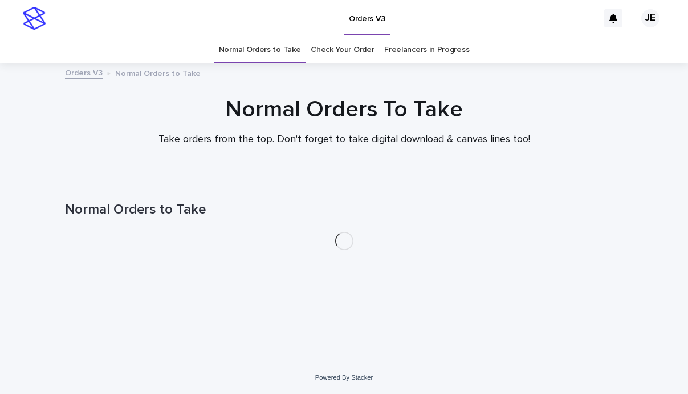 This screenshot has width=688, height=394. What do you see at coordinates (34, 18) in the screenshot?
I see `img: stacker-logo-s-only.png` at bounding box center [34, 18].